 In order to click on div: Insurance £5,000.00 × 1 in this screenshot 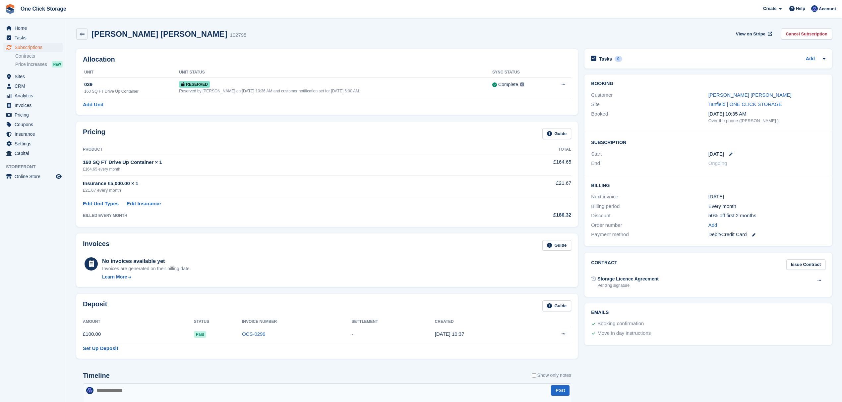, I will do `click(282, 184)`.